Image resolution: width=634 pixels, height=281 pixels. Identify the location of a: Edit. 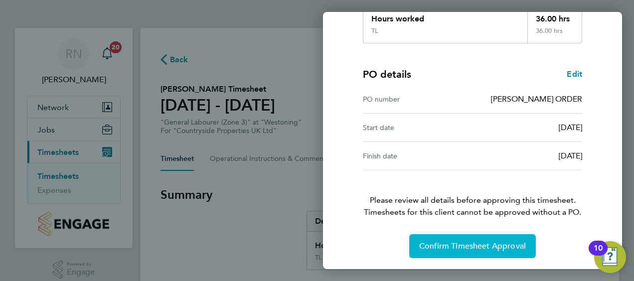
(574, 74).